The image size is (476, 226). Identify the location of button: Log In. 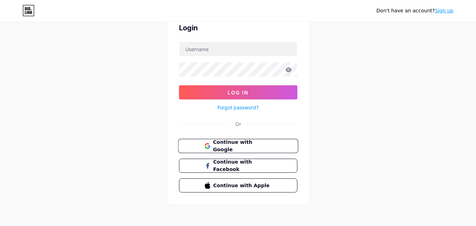
(238, 92).